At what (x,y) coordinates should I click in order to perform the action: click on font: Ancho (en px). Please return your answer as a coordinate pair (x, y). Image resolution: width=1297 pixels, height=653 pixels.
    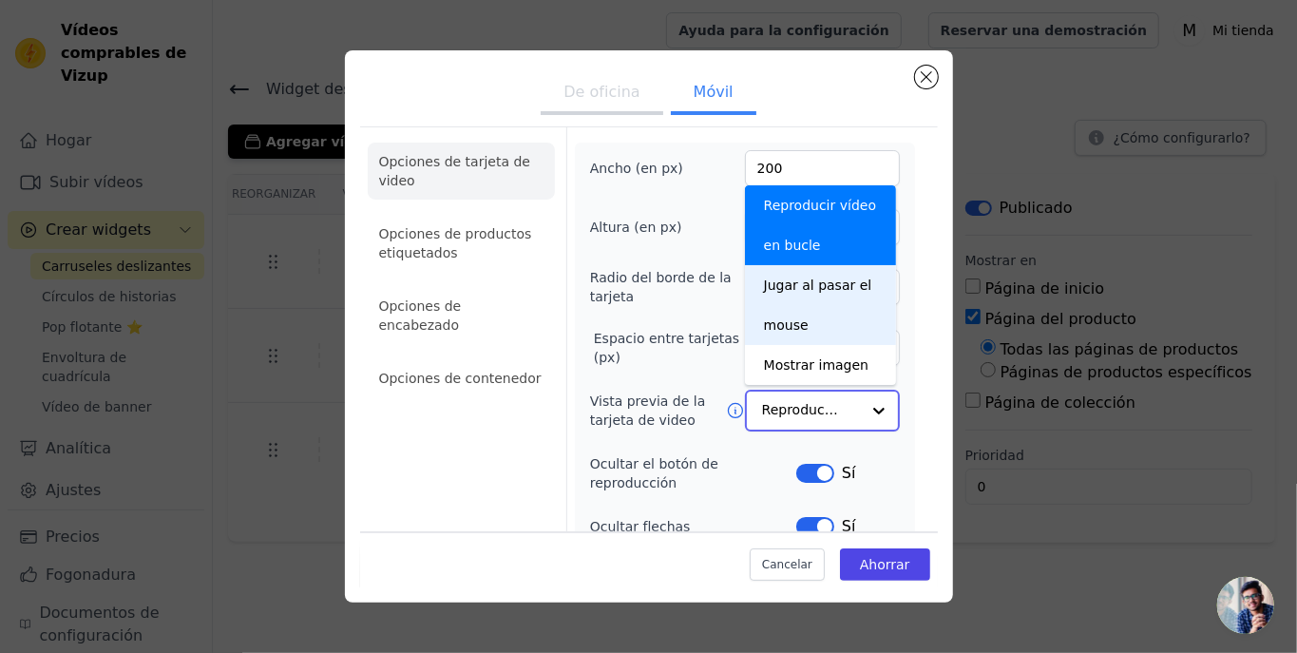
    Looking at the image, I should click on (637, 168).